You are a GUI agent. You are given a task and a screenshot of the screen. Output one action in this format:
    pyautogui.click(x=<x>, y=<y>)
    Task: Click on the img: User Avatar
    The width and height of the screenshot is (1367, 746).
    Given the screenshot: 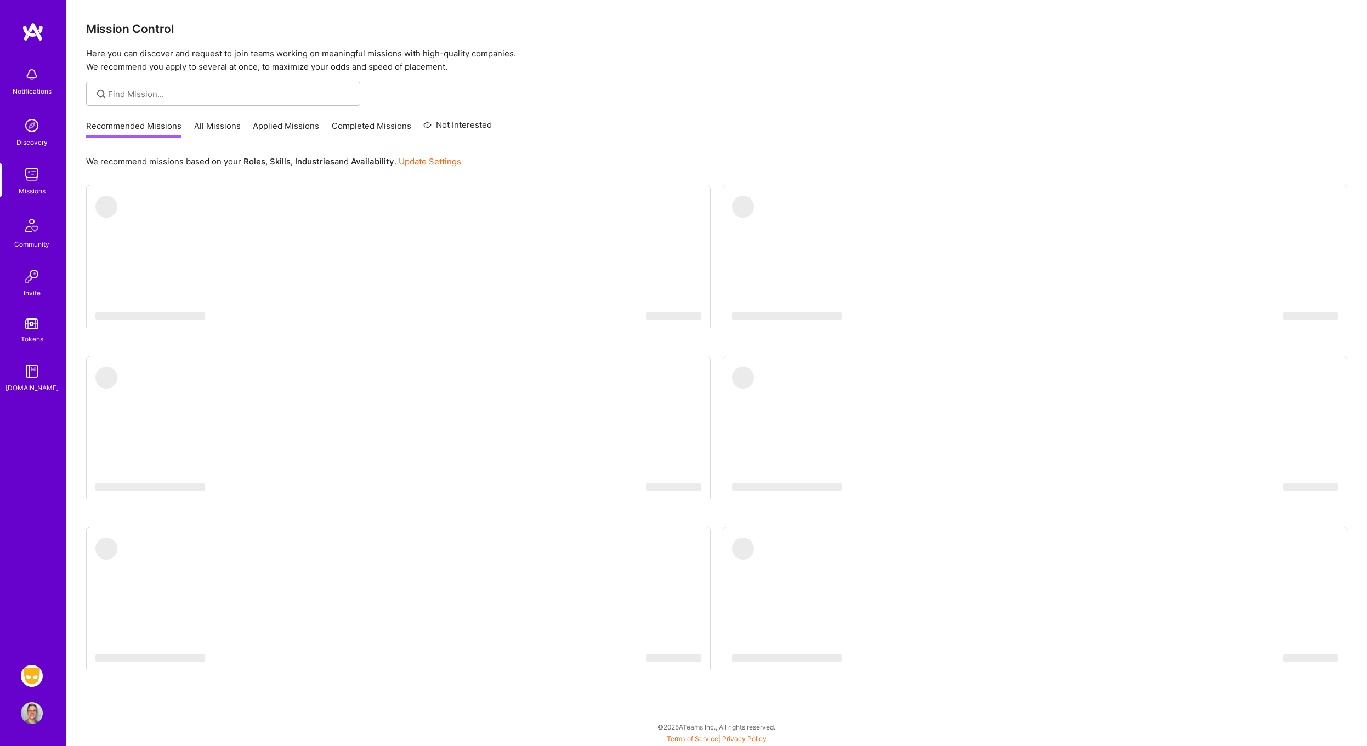 What is the action you would take?
    pyautogui.click(x=32, y=713)
    